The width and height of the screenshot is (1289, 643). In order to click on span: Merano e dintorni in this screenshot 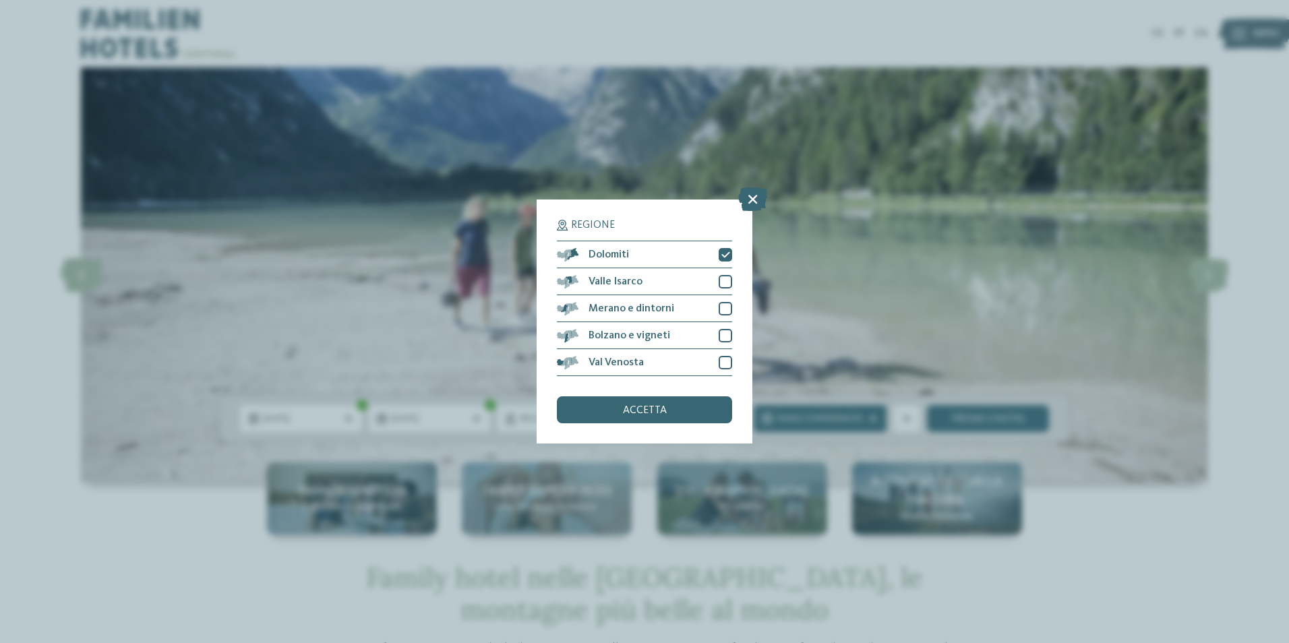, I will do `click(631, 309)`.